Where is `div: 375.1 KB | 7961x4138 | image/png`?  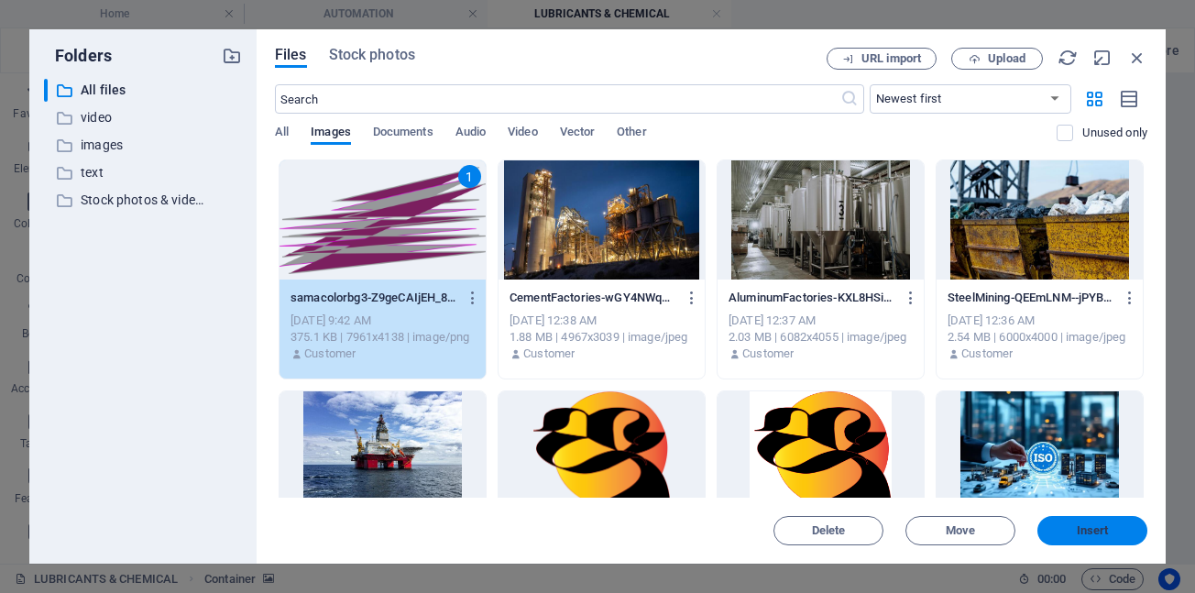 div: 375.1 KB | 7961x4138 | image/png is located at coordinates (382, 337).